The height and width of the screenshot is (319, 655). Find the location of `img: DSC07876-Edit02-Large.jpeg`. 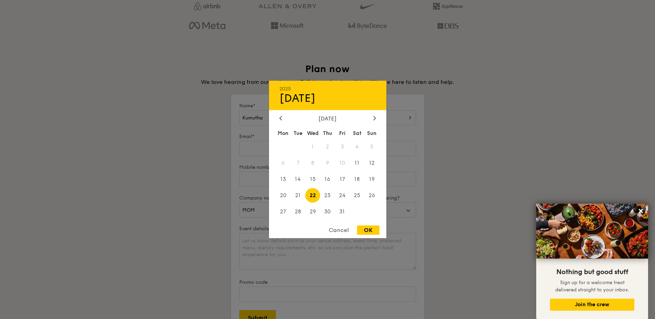

img: DSC07876-Edit02-Large.jpeg is located at coordinates (593, 231).